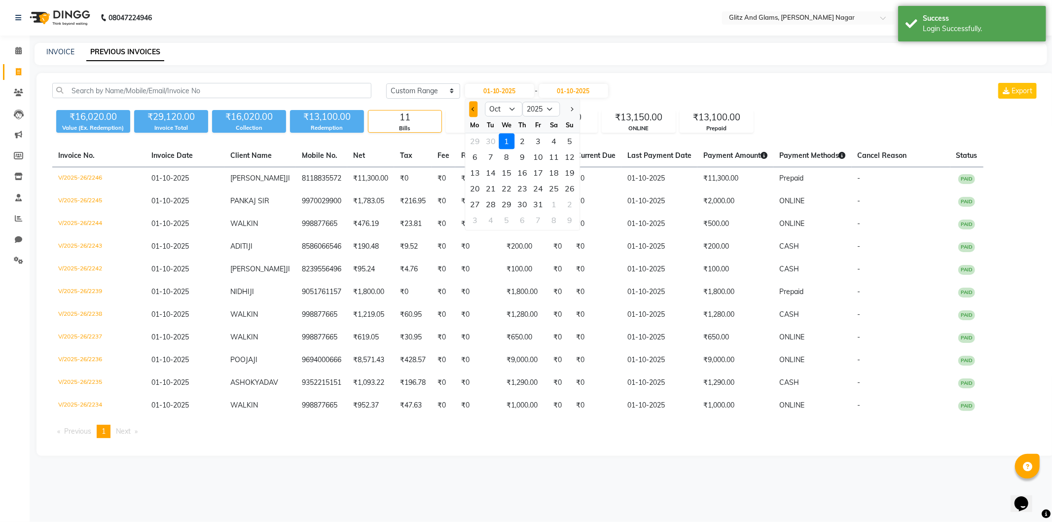 The height and width of the screenshot is (522, 1052). Describe the element at coordinates (475, 173) in the screenshot. I see `div: Monday, October 13, 2025` at that location.